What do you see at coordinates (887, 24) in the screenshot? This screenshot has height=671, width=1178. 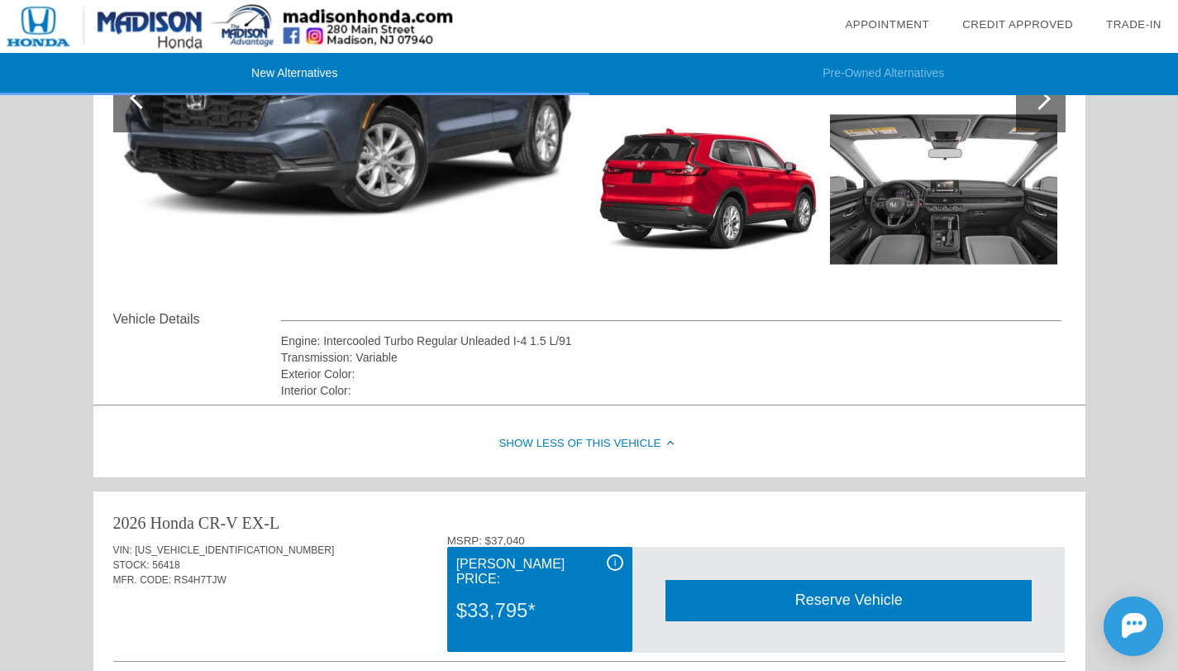 I see `a: Appointment` at bounding box center [887, 24].